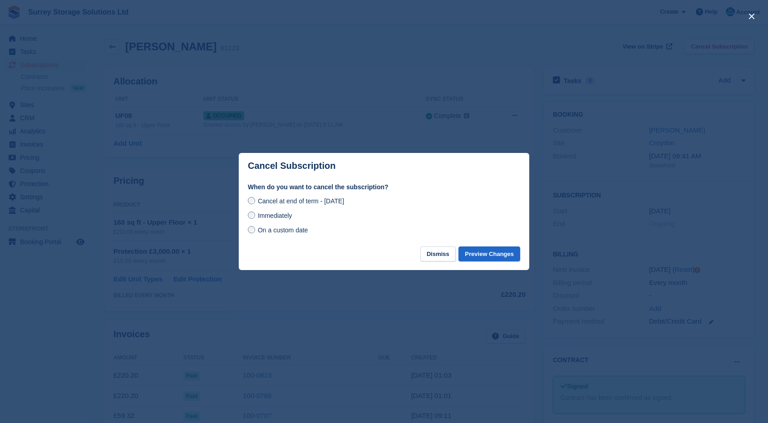  What do you see at coordinates (291, 166) in the screenshot?
I see `p: Cancel Subscription` at bounding box center [291, 166].